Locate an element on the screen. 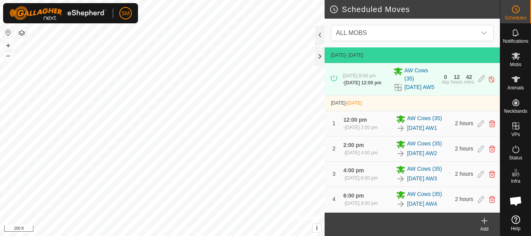 This screenshot has height=236, width=531. div: 42 is located at coordinates (469, 77).